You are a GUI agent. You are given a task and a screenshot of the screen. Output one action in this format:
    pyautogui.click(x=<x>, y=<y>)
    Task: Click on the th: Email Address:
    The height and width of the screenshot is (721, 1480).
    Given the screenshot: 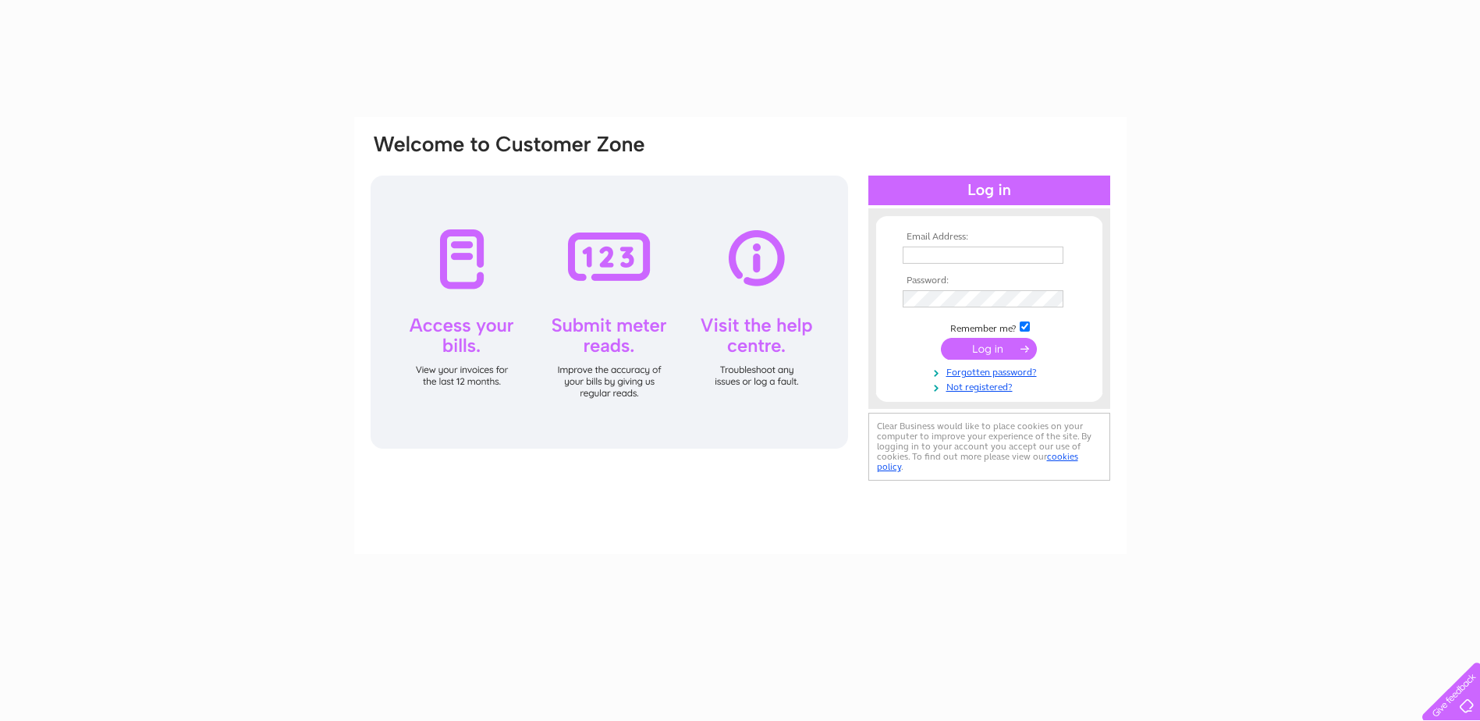 What is the action you would take?
    pyautogui.click(x=989, y=237)
    